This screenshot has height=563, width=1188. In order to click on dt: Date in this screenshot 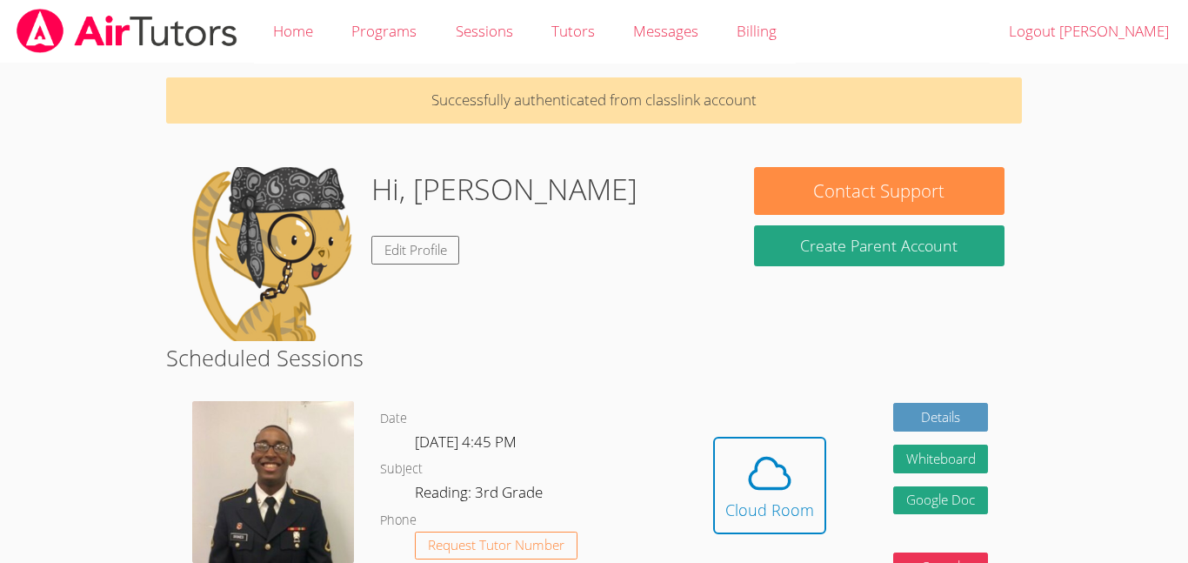, I will do `click(393, 418)`.